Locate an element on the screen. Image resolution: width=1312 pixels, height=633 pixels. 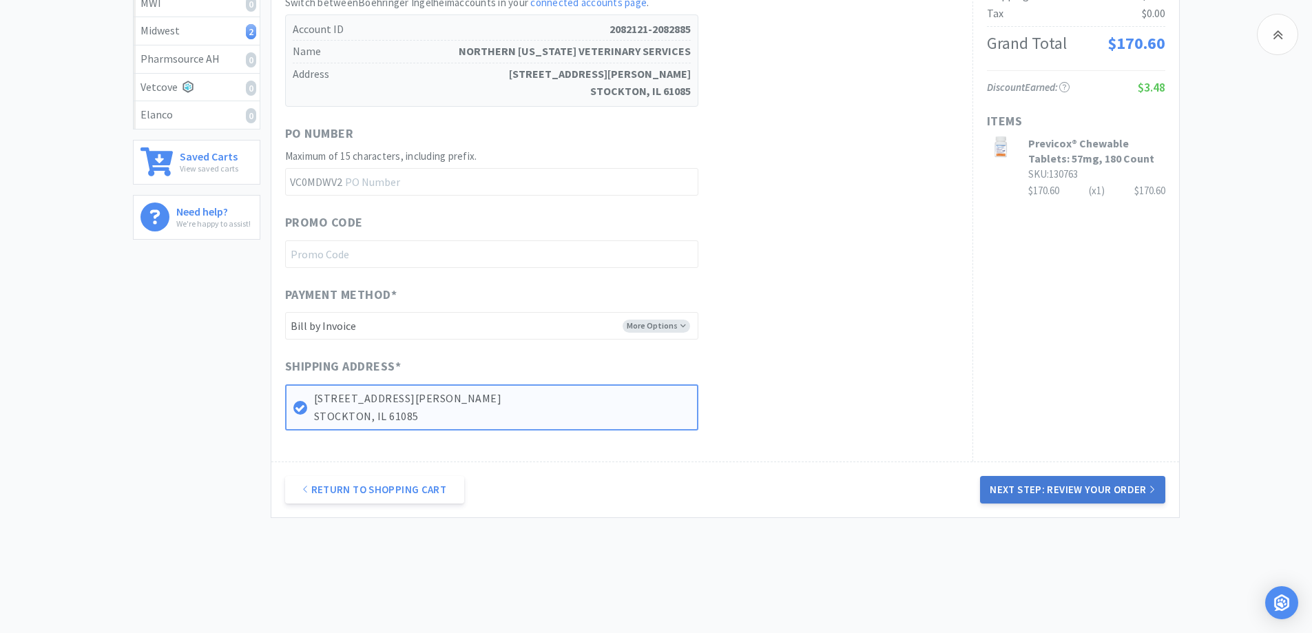
p: We're happy to assist! is located at coordinates (214, 223).